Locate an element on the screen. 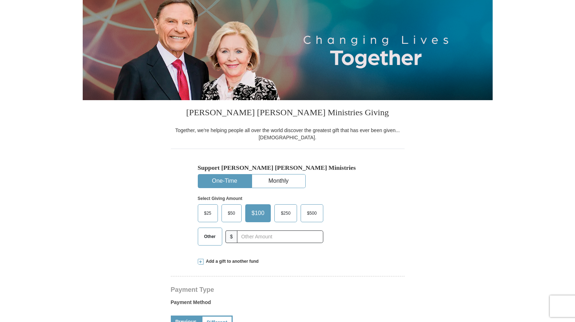  h4: Payment Type is located at coordinates (288, 290).